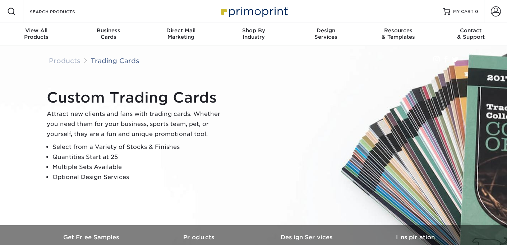 Image resolution: width=507 pixels, height=245 pixels. What do you see at coordinates (399, 35) in the screenshot?
I see `a: Resources& Templates` at bounding box center [399, 35].